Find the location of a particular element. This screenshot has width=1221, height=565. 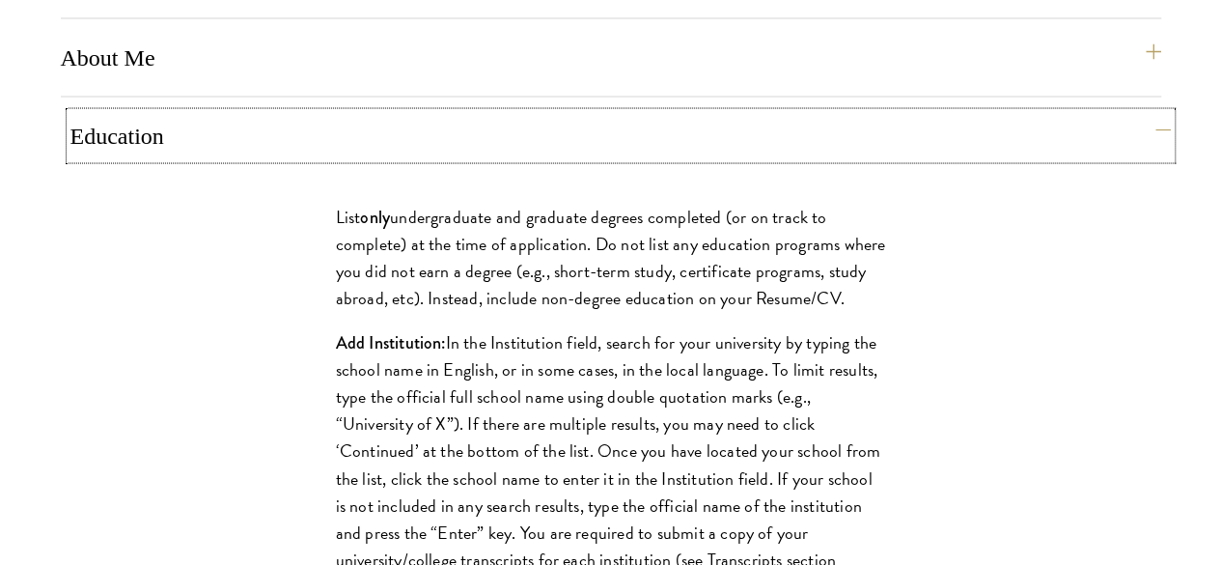

strong: only is located at coordinates (374, 216).